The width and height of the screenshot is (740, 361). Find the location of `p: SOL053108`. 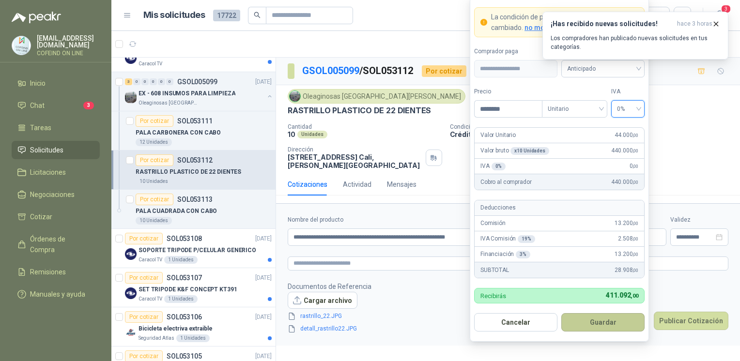

p: SOL053108 is located at coordinates (184, 239).